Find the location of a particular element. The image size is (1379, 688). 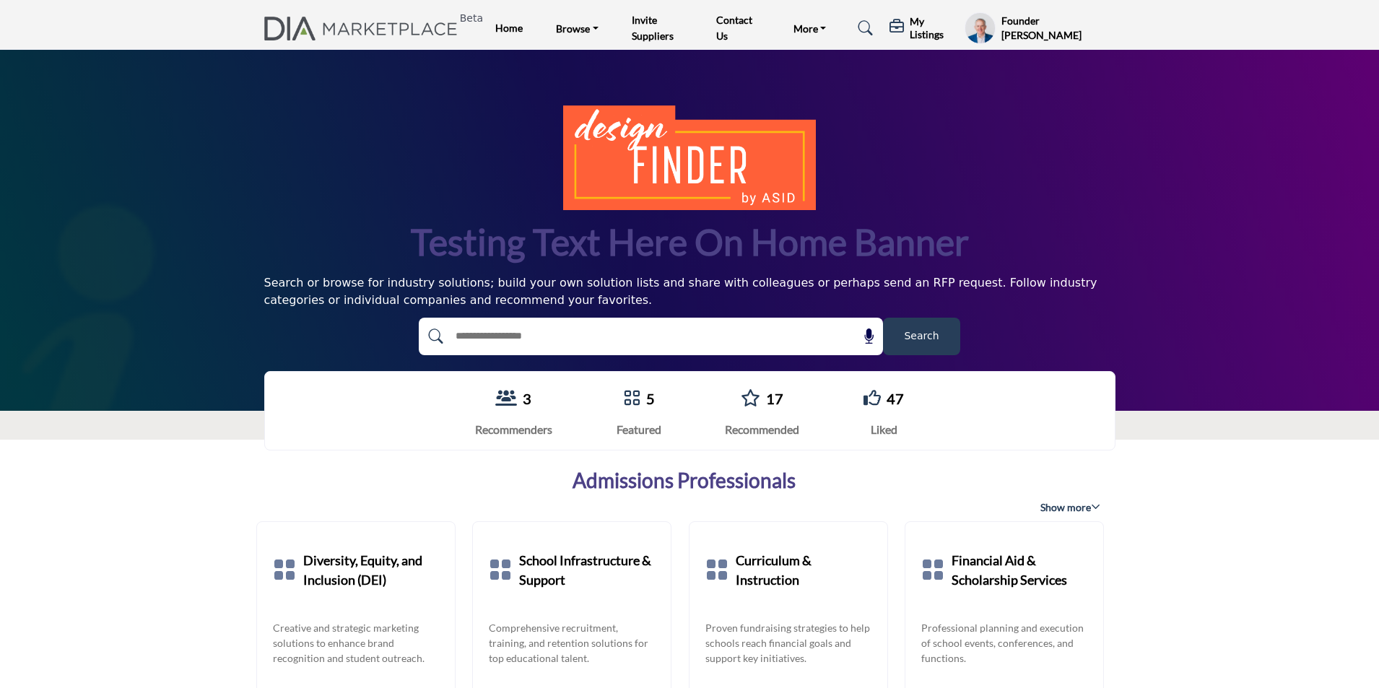

h1: Testing text here on home banner is located at coordinates (689, 242).